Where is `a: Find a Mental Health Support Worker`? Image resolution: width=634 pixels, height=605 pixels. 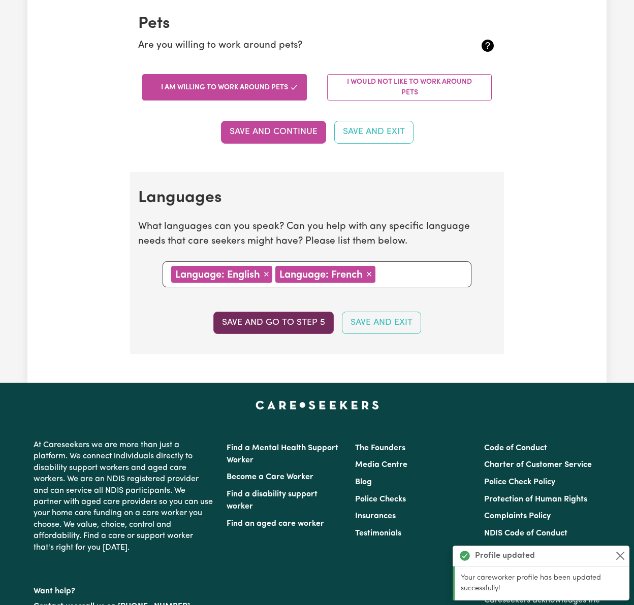 a: Find a Mental Health Support Worker is located at coordinates (282, 454).